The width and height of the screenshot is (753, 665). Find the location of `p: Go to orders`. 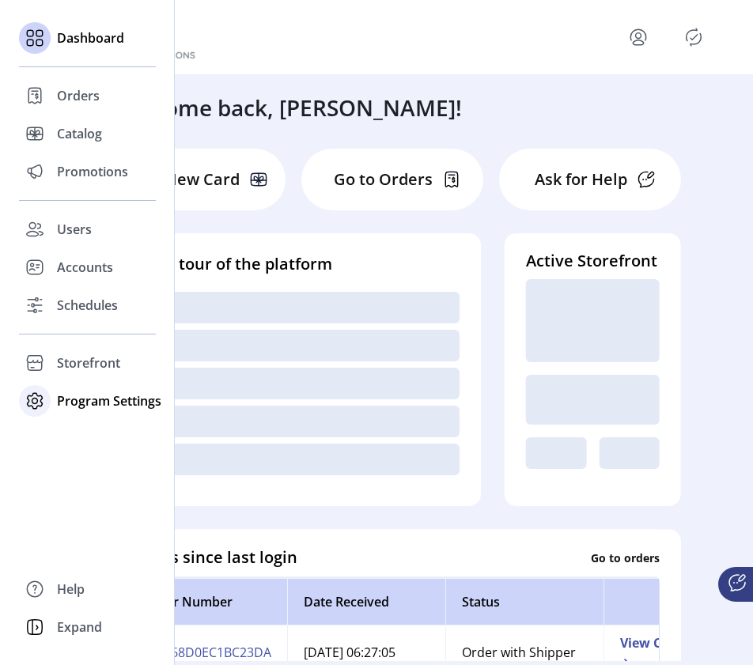

p: Go to orders is located at coordinates (625, 557).